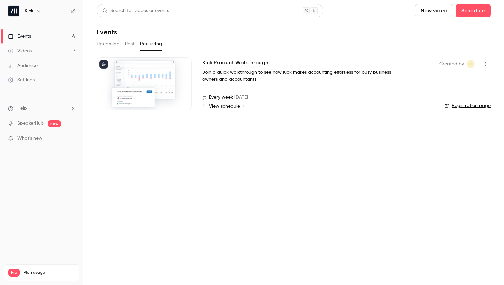 The width and height of the screenshot is (504, 285). Describe the element at coordinates (14, 11) in the screenshot. I see `img: Kick` at that location.